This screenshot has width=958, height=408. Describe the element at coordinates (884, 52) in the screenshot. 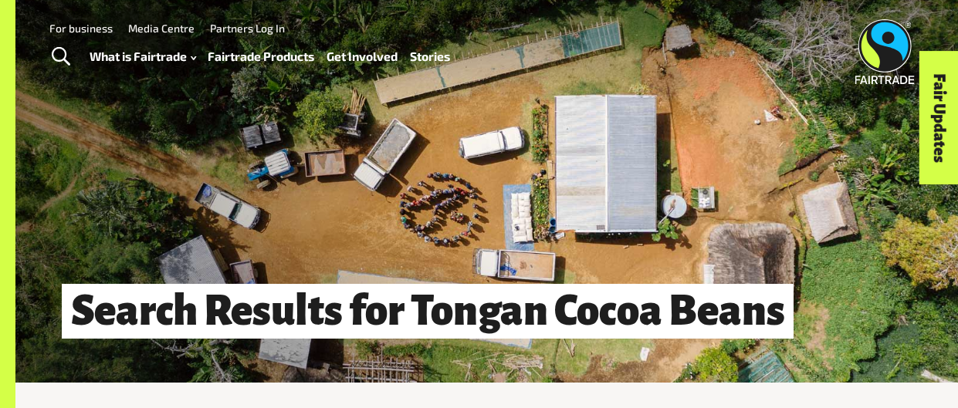

I see `img: Fairtrade Australia New Zealand logo` at that location.